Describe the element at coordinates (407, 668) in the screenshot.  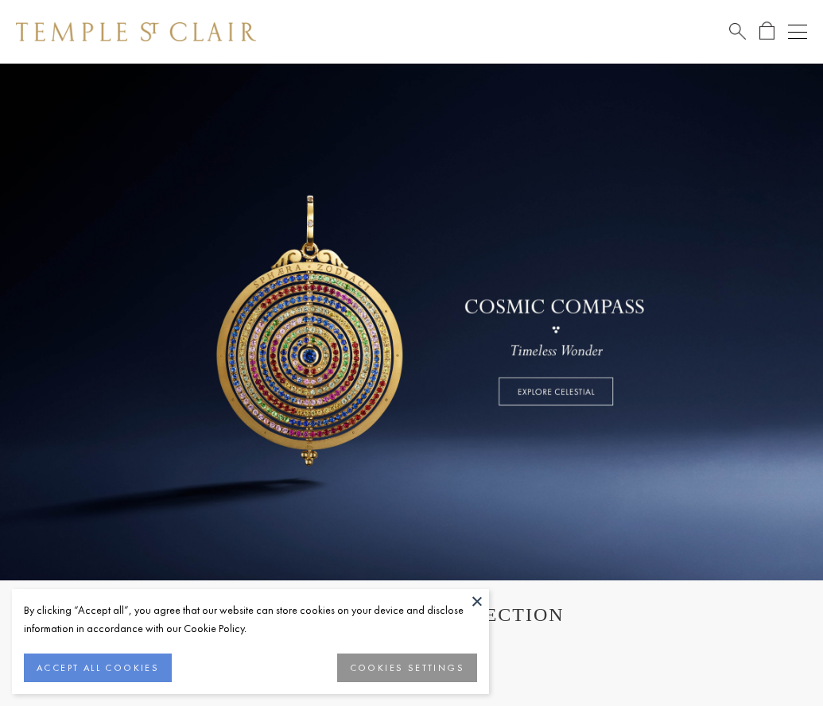
I see `button: COOKIES SETTINGS` at that location.